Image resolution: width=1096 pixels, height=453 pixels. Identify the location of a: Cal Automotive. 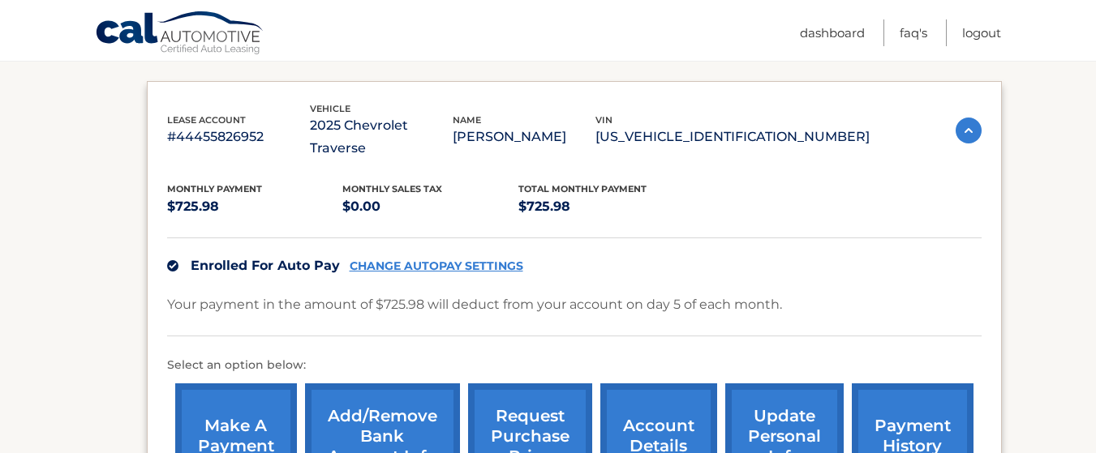
(180, 34).